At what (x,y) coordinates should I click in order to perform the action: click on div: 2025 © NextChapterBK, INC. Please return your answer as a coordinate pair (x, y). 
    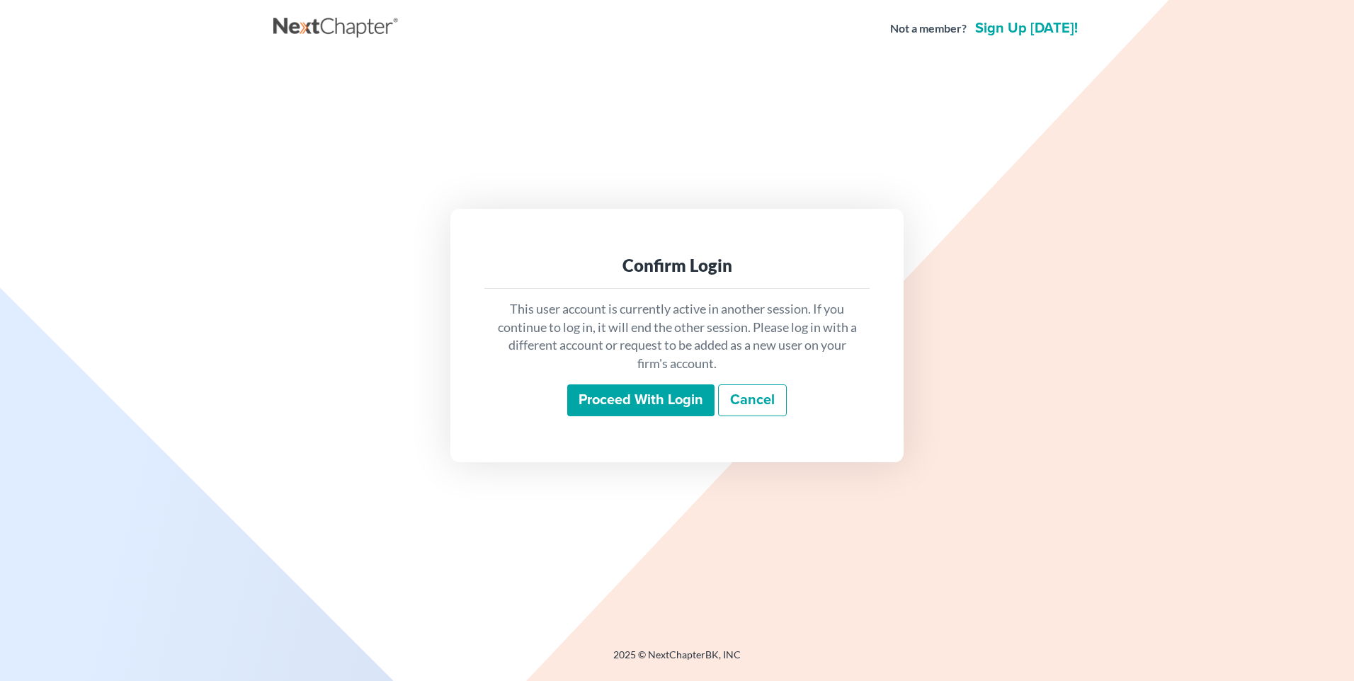
    Looking at the image, I should click on (677, 661).